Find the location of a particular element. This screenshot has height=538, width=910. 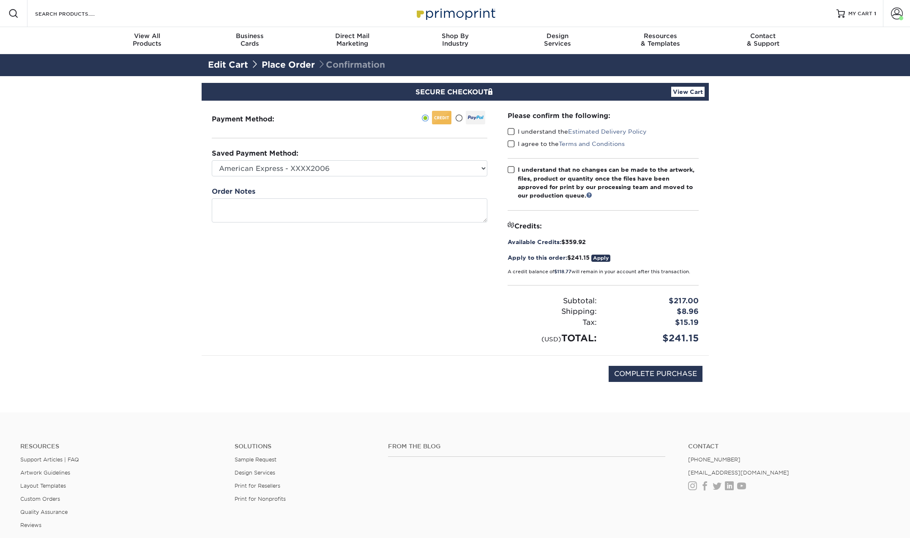

span: SECURE CHECKOUT is located at coordinates (455, 92).